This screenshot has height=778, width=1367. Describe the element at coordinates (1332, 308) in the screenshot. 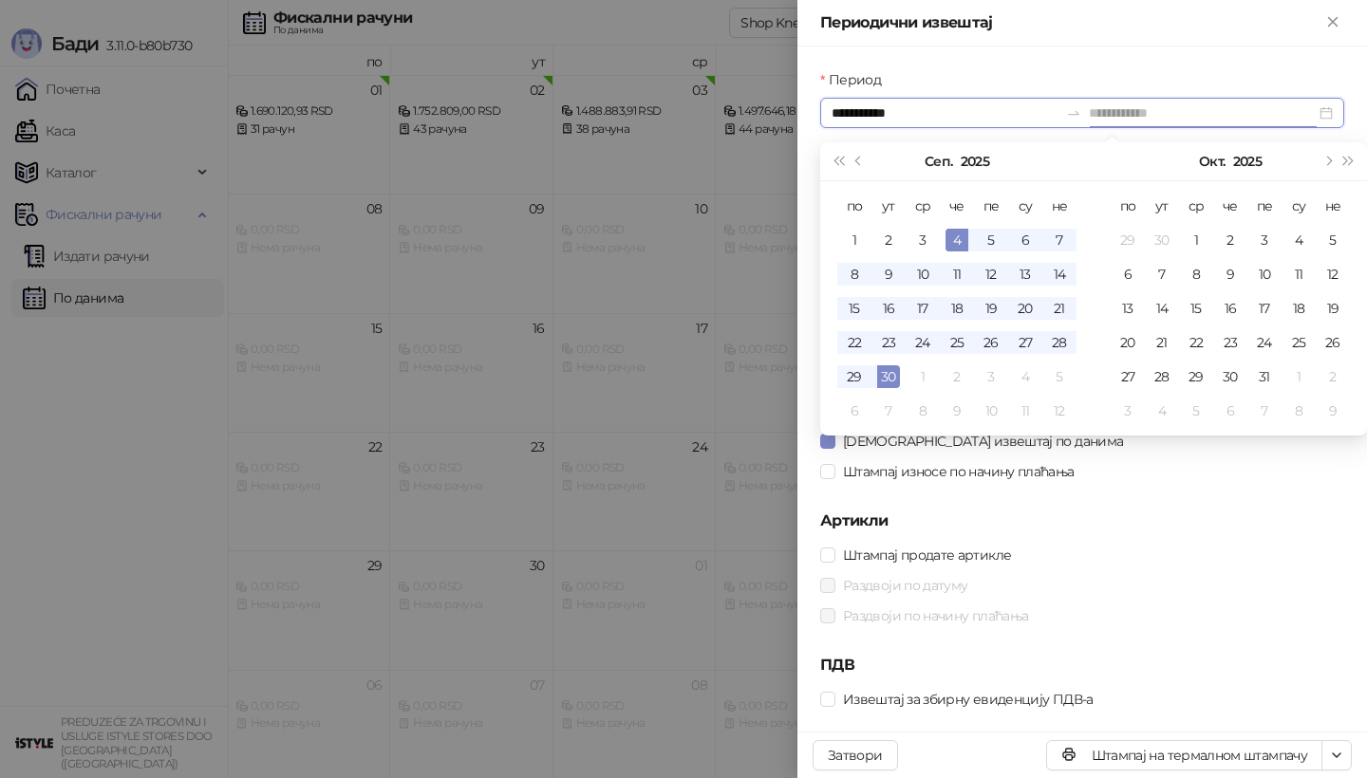

I see `td: 2025-10-19` at that location.